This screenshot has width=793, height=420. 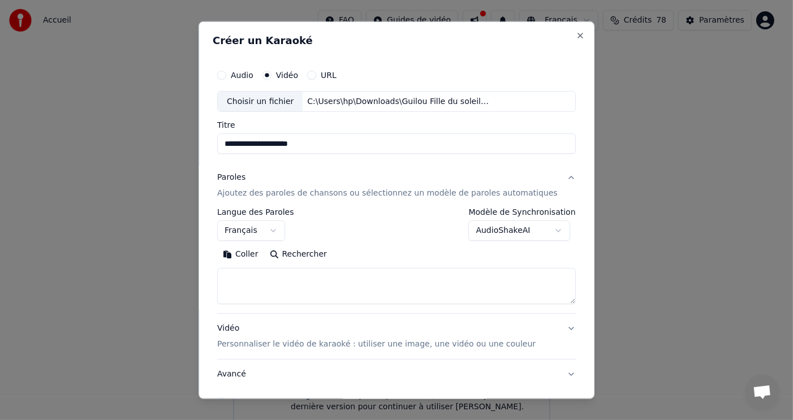 What do you see at coordinates (256, 212) in the screenshot?
I see `label: Langue des Paroles` at bounding box center [256, 212].